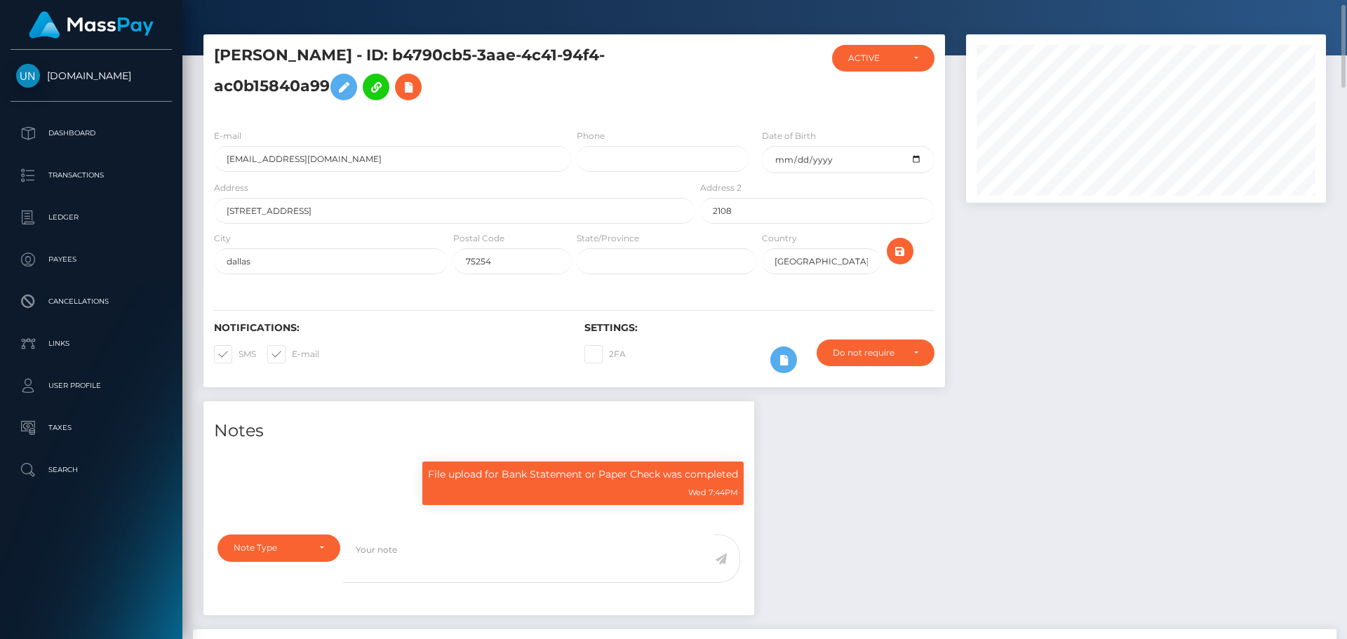 The height and width of the screenshot is (639, 1347). Describe the element at coordinates (91, 175) in the screenshot. I see `a: Transactions` at that location.